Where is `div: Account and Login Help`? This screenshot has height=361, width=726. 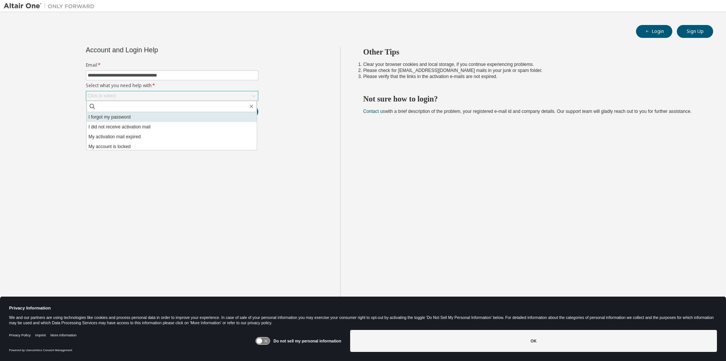
div: Account and Login Help is located at coordinates (155, 50).